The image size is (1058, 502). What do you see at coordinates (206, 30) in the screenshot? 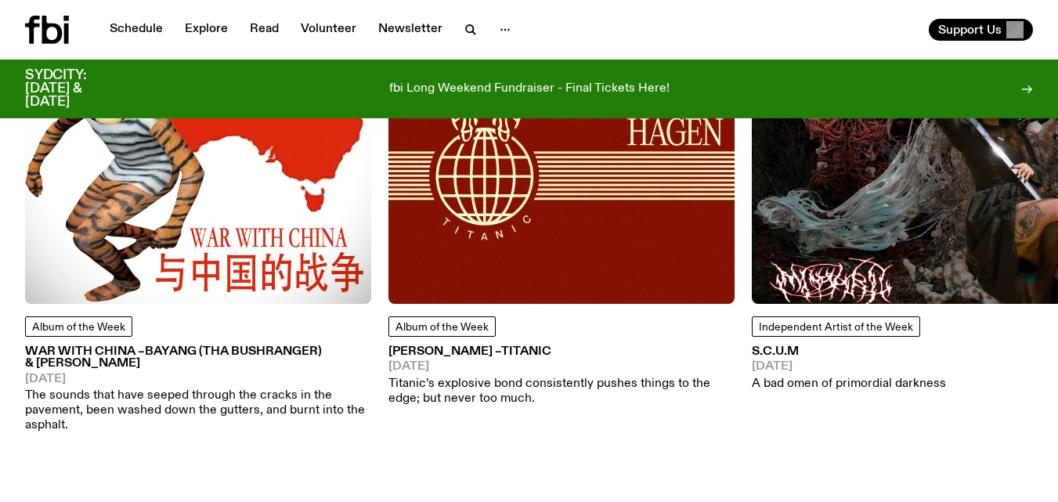
I see `a: Explore` at bounding box center [206, 30].